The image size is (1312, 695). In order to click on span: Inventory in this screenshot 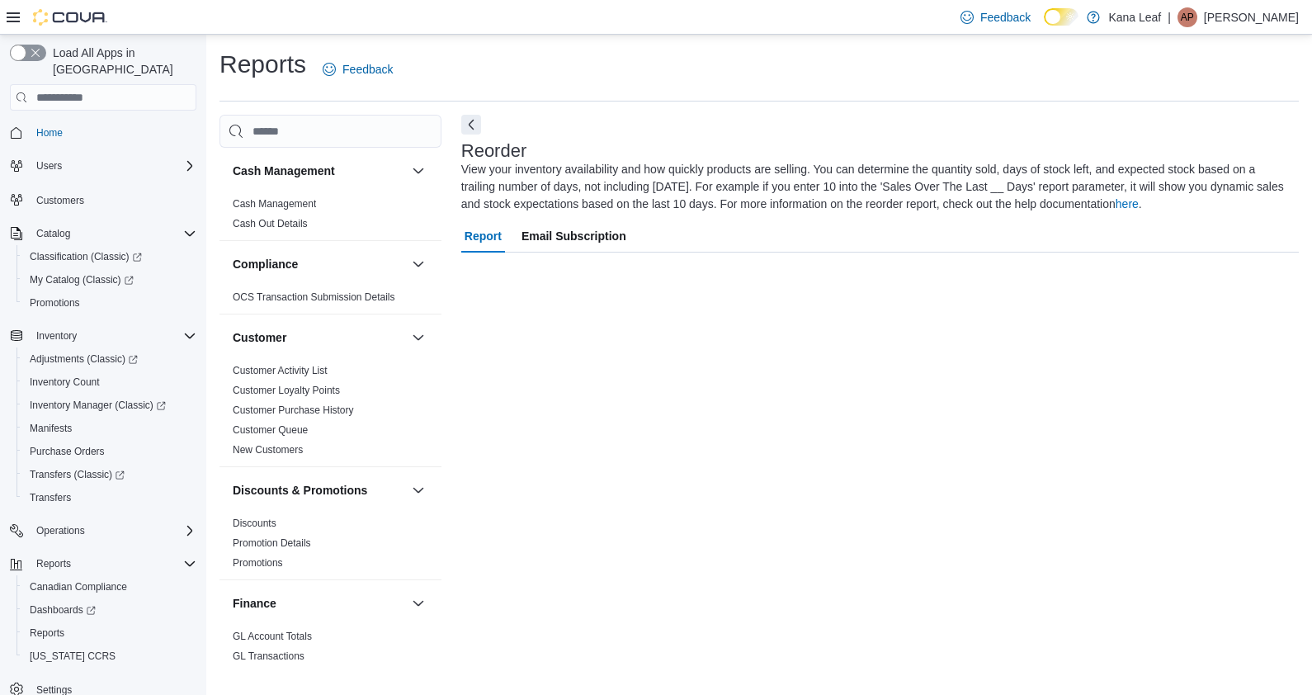, I will do `click(56, 336)`.